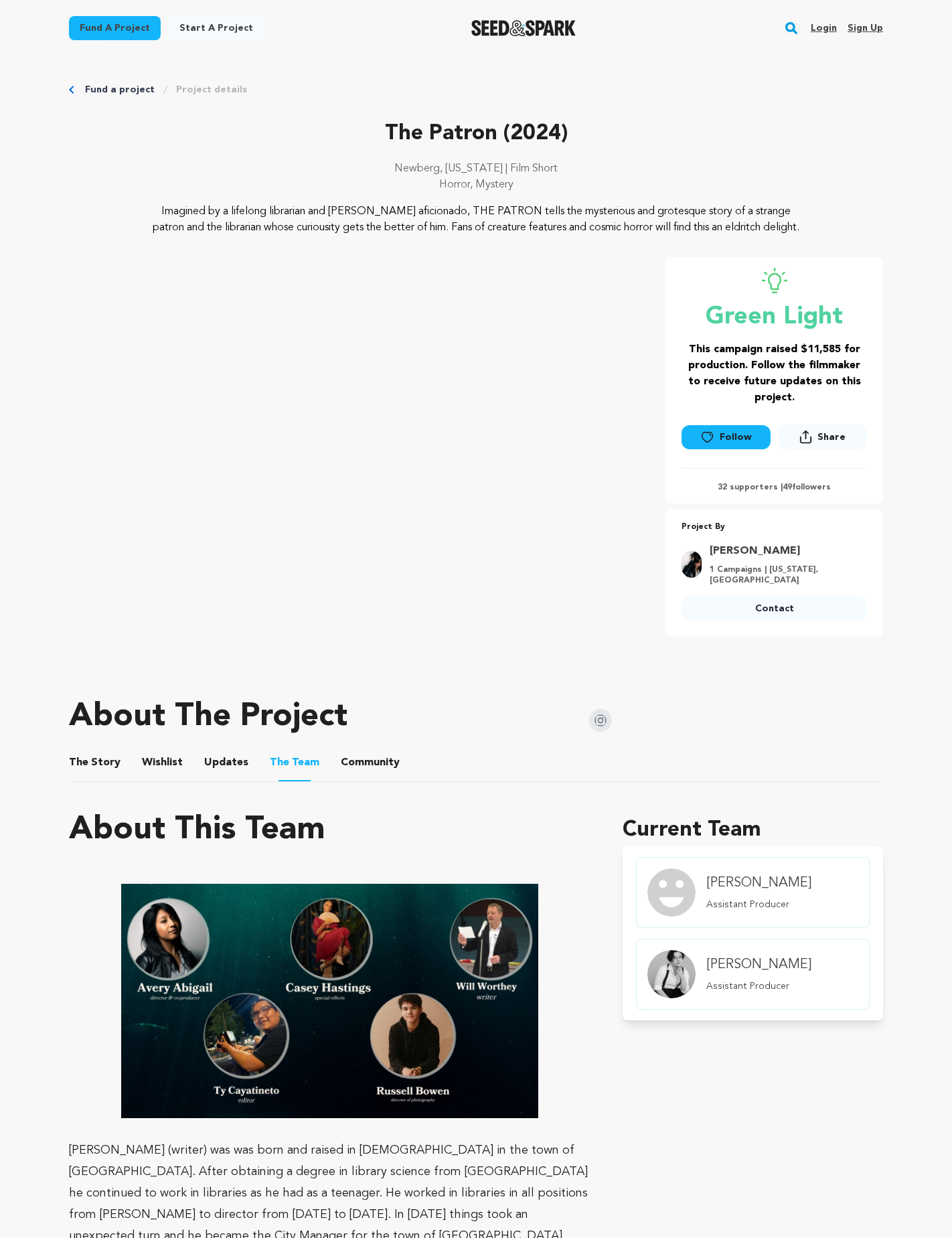 Image resolution: width=952 pixels, height=1238 pixels. Describe the element at coordinates (370, 763) in the screenshot. I see `span: Community` at that location.